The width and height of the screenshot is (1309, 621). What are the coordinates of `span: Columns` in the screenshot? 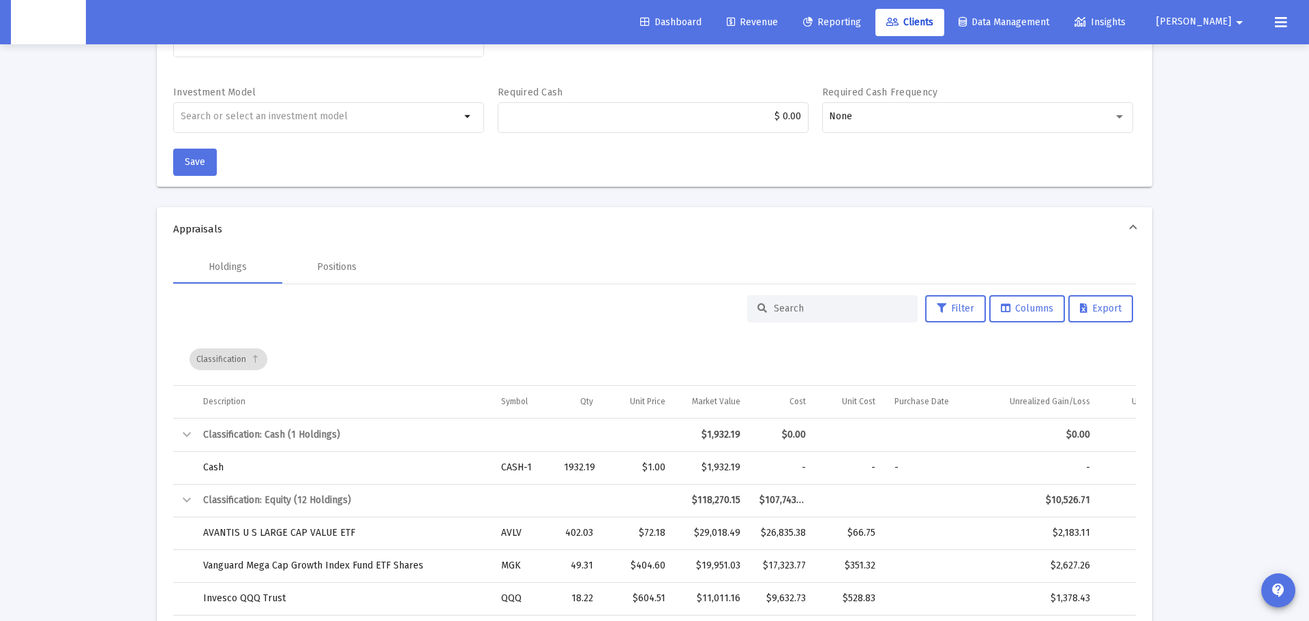 It's located at (1027, 308).